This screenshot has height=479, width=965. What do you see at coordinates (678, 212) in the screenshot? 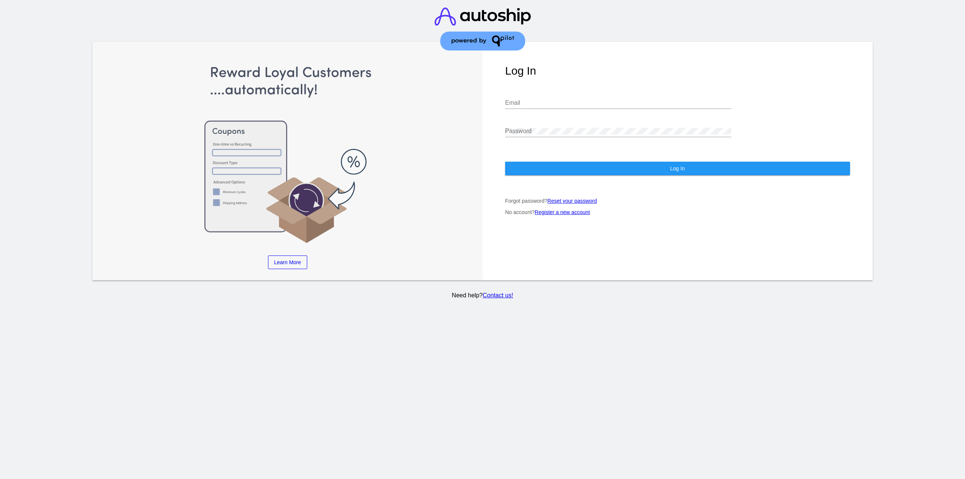
I see `p: No account?` at bounding box center [678, 212].